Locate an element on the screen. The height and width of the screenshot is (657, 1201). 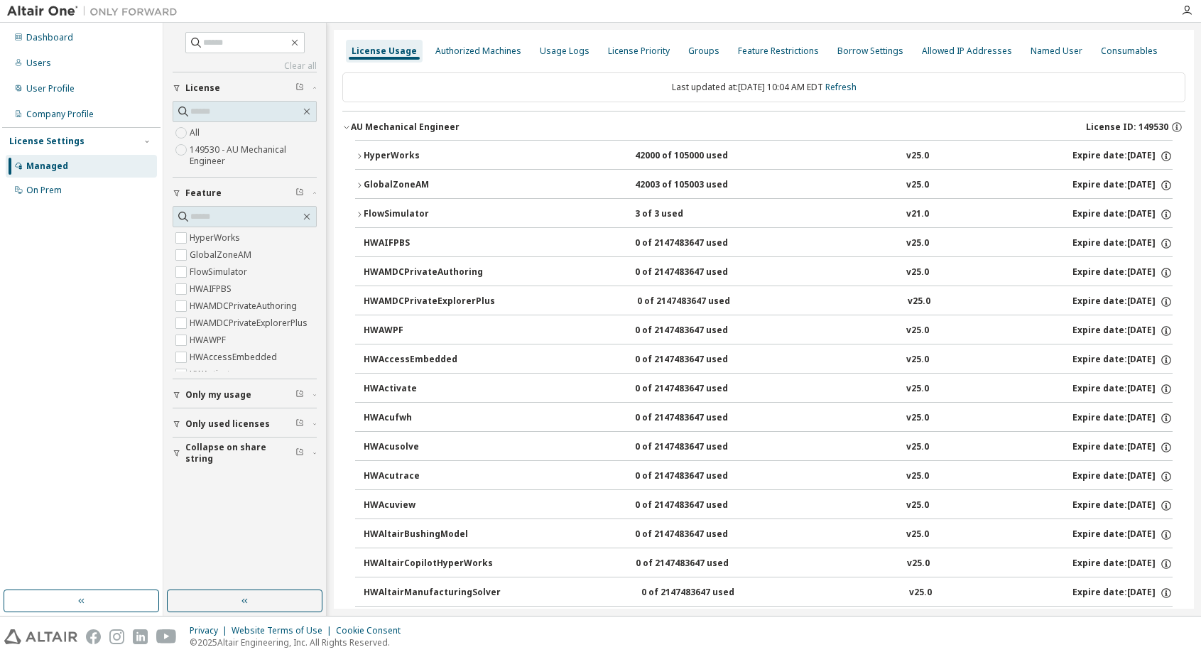
p: © 2025 Altair Engineering, Inc. All Rights Reserved. is located at coordinates (299, 642).